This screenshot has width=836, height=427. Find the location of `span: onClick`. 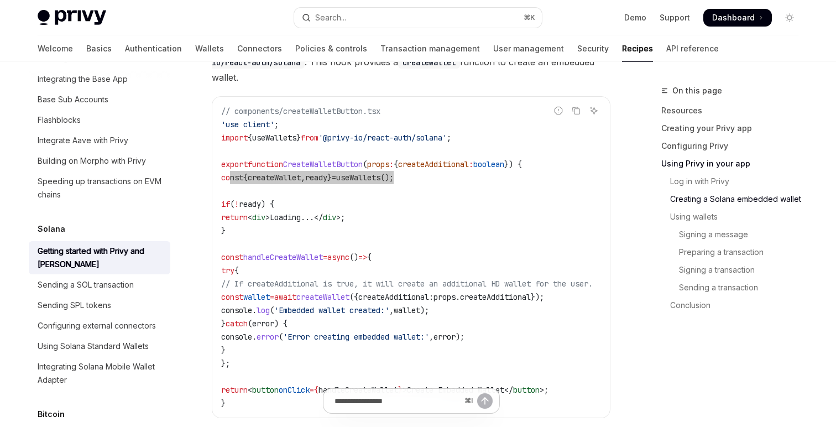

span: onClick is located at coordinates (294, 390).